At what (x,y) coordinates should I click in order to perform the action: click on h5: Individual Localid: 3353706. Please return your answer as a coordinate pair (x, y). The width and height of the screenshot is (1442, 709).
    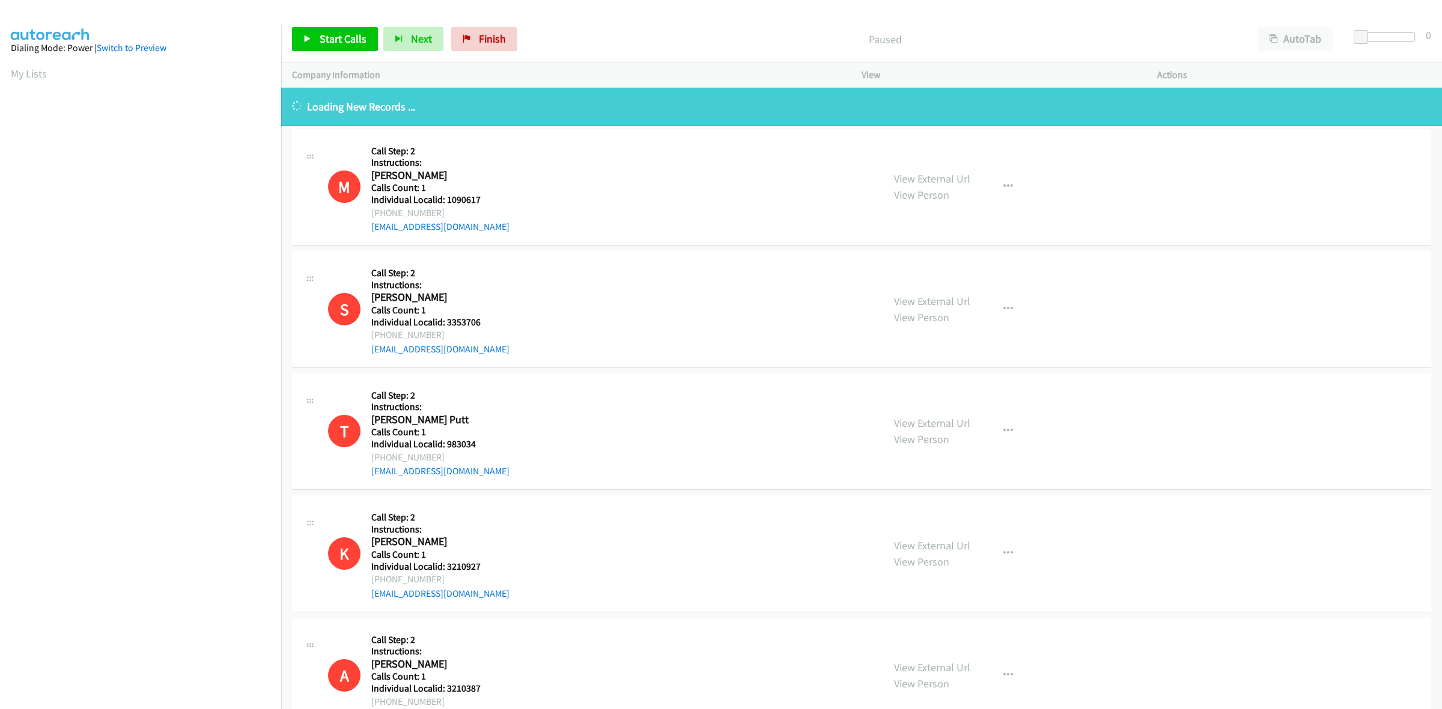
    Looking at the image, I should click on (440, 323).